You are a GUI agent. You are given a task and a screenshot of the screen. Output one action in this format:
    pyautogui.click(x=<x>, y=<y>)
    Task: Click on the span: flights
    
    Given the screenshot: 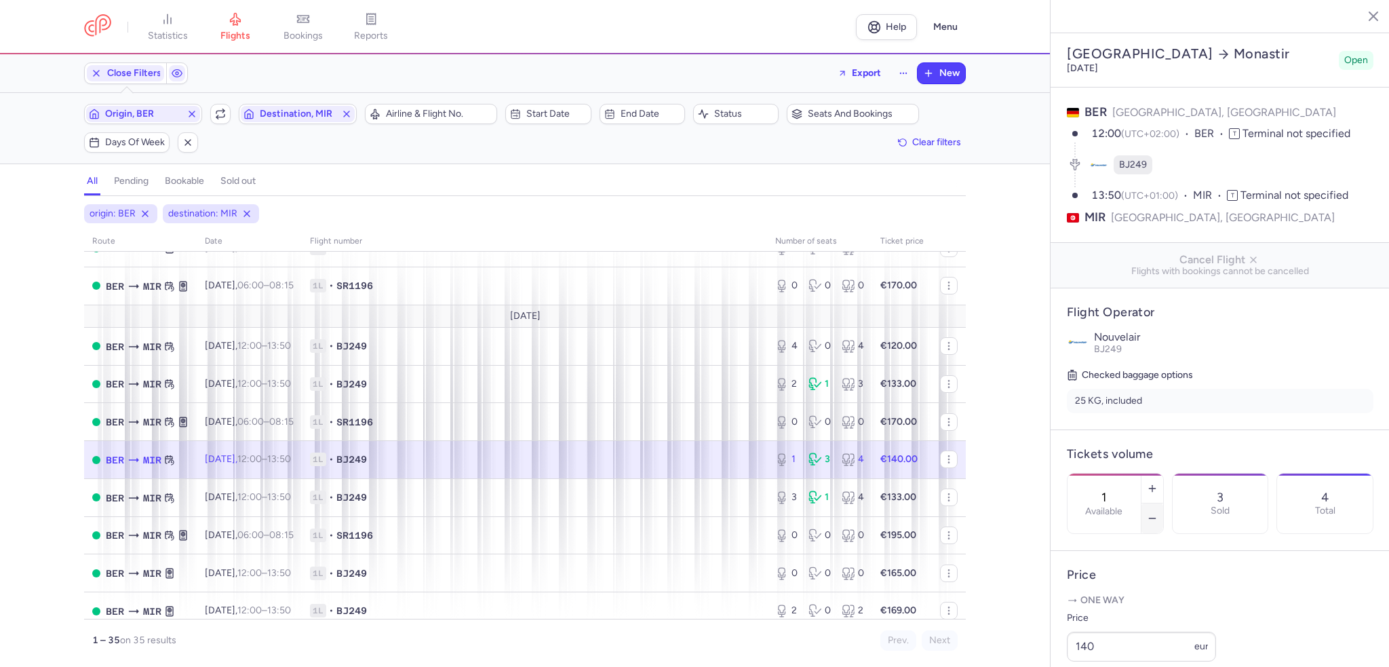 What is the action you would take?
    pyautogui.click(x=235, y=36)
    